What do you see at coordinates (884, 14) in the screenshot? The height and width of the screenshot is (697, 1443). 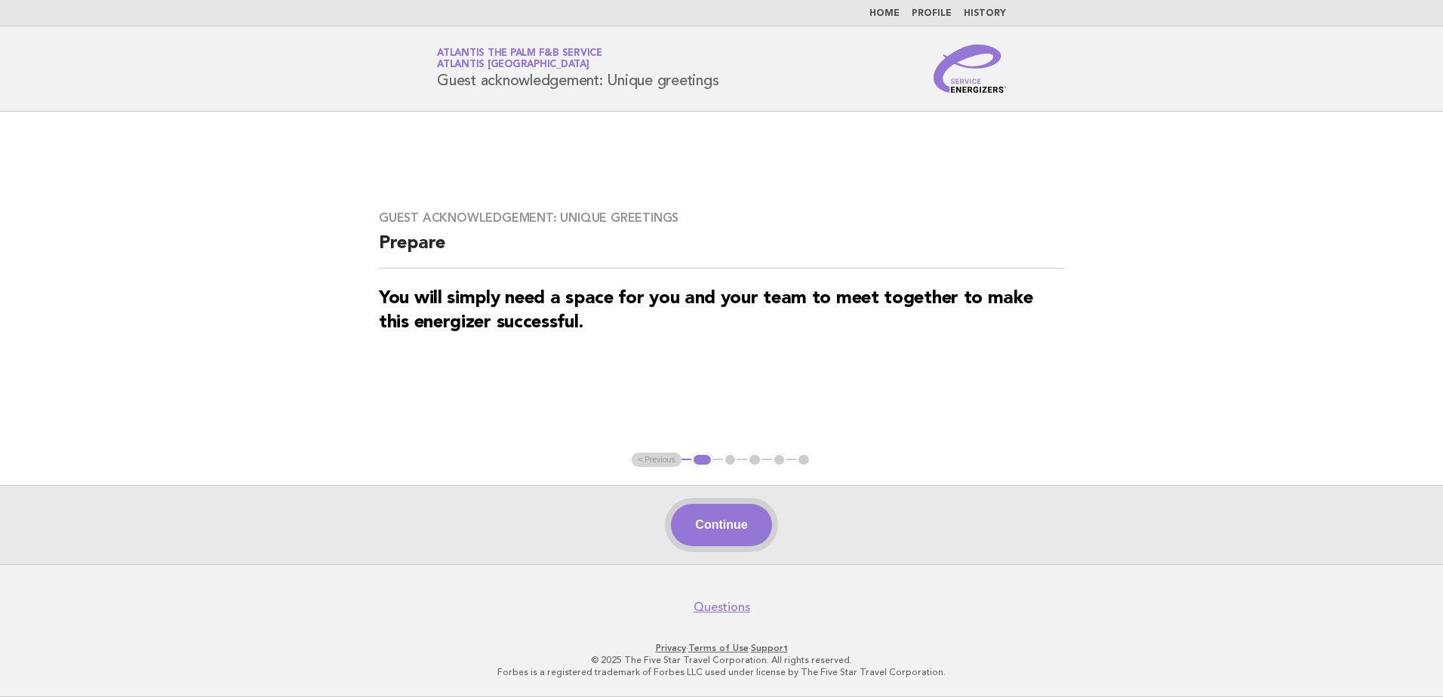 I see `a: Home` at bounding box center [884, 14].